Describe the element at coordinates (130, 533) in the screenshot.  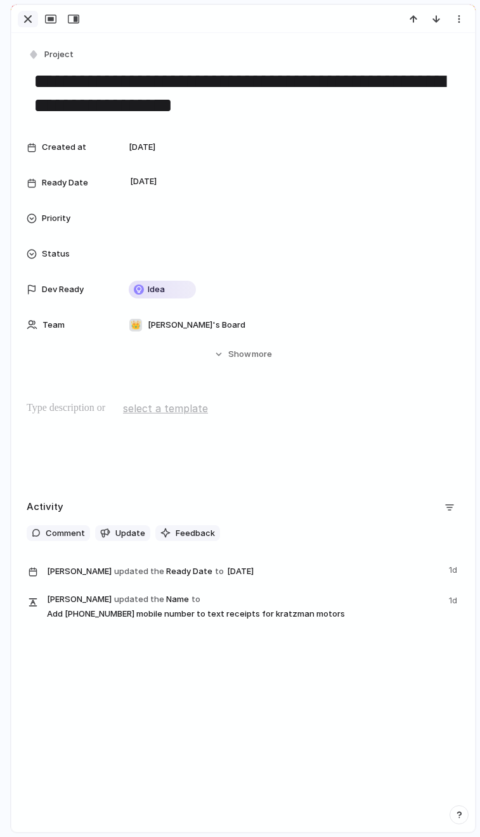
I see `span: Update` at that location.